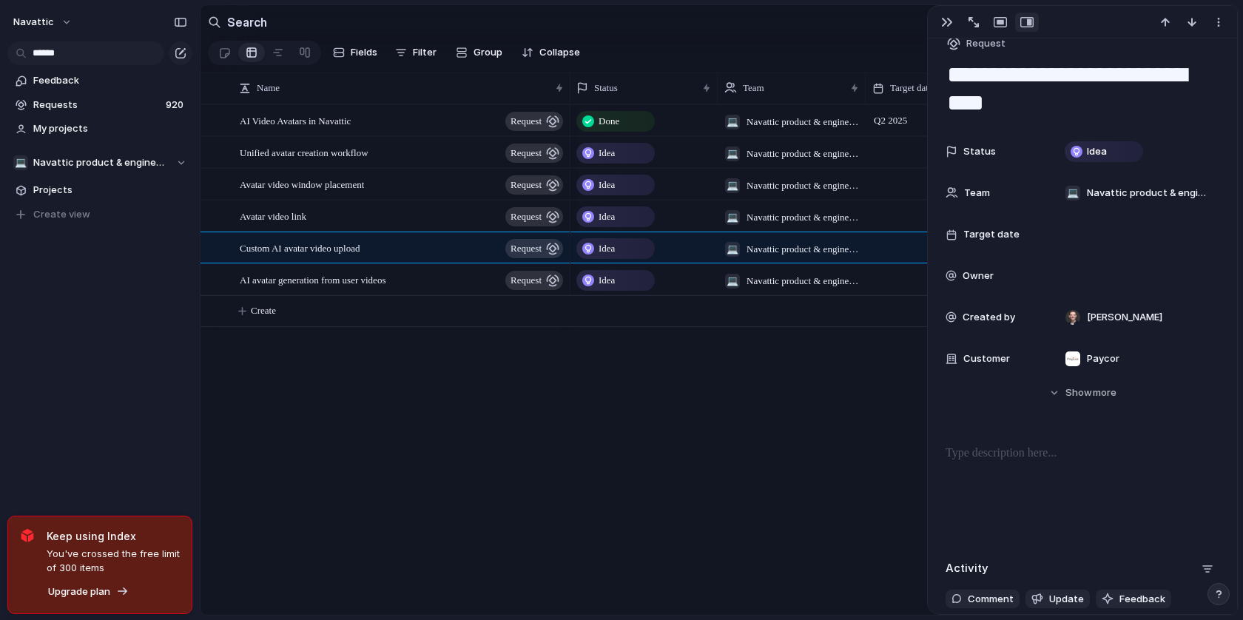 The width and height of the screenshot is (1243, 620). What do you see at coordinates (43, 22) in the screenshot?
I see `button: navattic` at bounding box center [43, 22].